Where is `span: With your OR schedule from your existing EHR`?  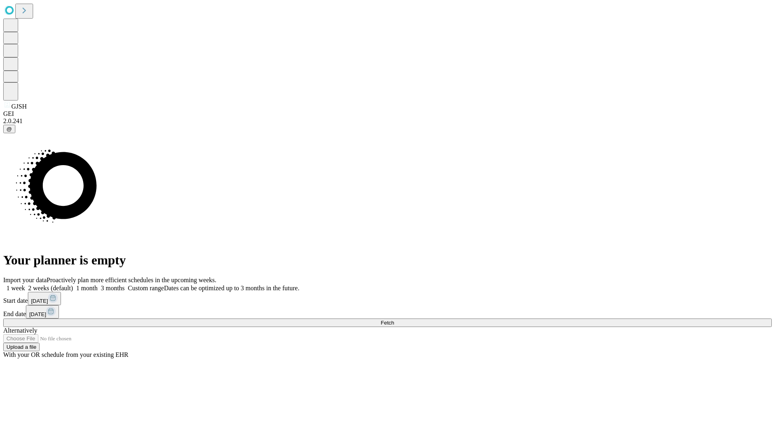 span: With your OR schedule from your existing EHR is located at coordinates (66, 355).